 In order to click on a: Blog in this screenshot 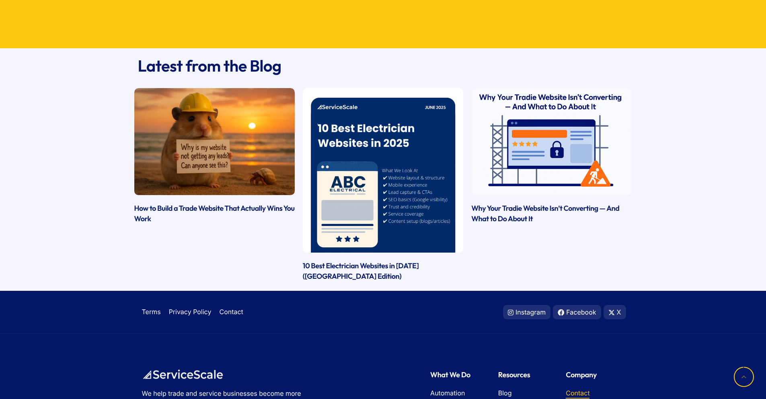, I will do `click(505, 393)`.